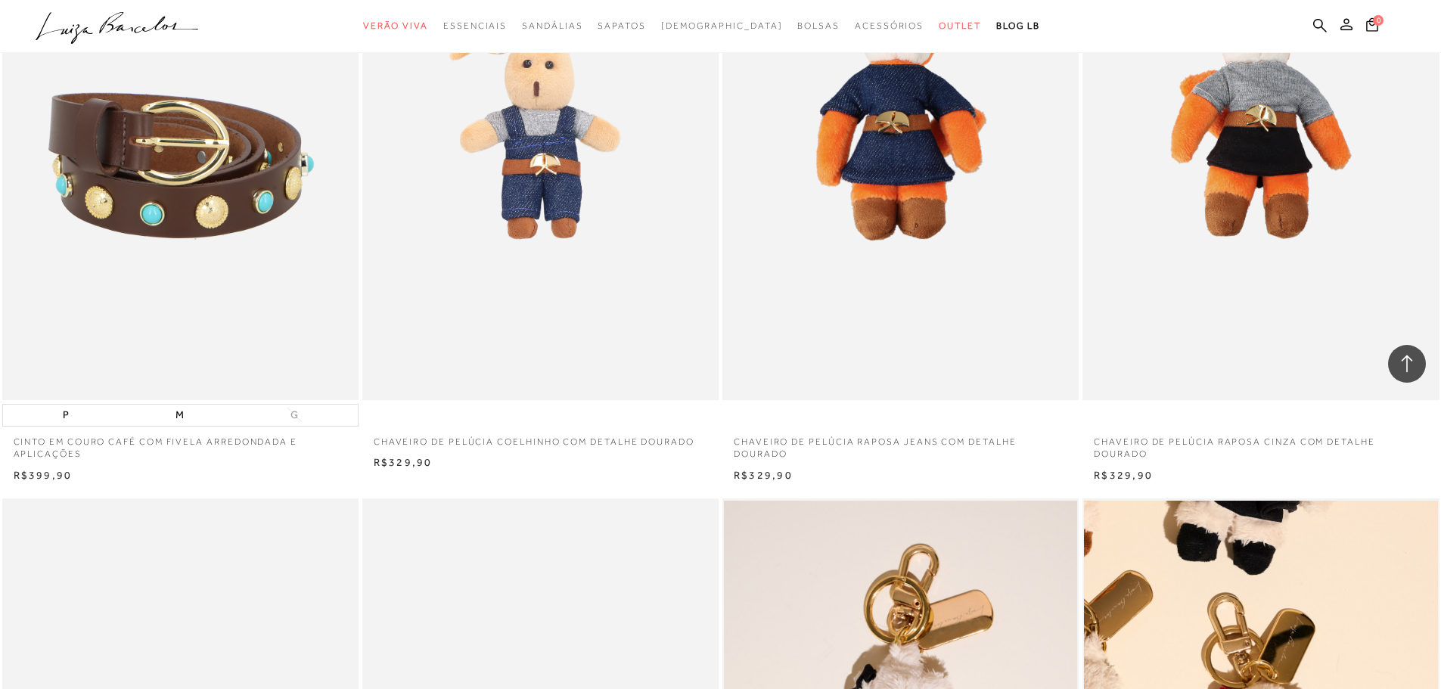 The height and width of the screenshot is (689, 1441). What do you see at coordinates (1261, 444) in the screenshot?
I see `p: CHAVEIRO DE PELÚCIA RAPOSA CINZA COM DETALHE DOURADO` at bounding box center [1261, 444].